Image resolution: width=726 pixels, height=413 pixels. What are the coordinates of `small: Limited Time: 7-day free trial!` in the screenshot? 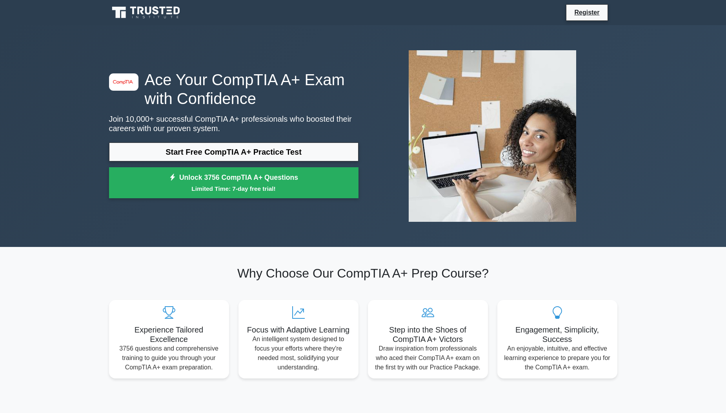 It's located at (234, 188).